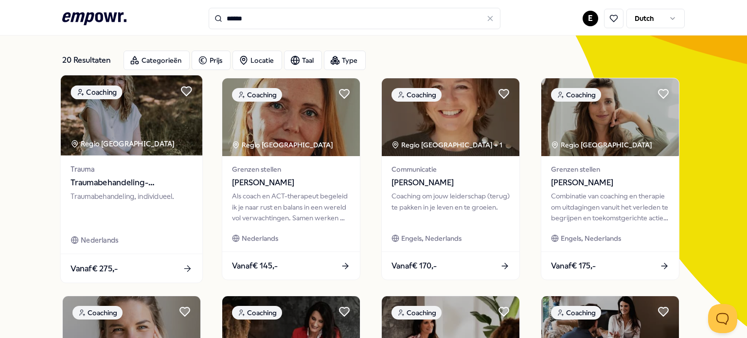 Image resolution: width=747 pixels, height=338 pixels. What do you see at coordinates (451, 207) in the screenshot?
I see `div: Coaching om jouw leiderschap (terug) te pakken in je leven en te groeien.` at bounding box center [451, 207].